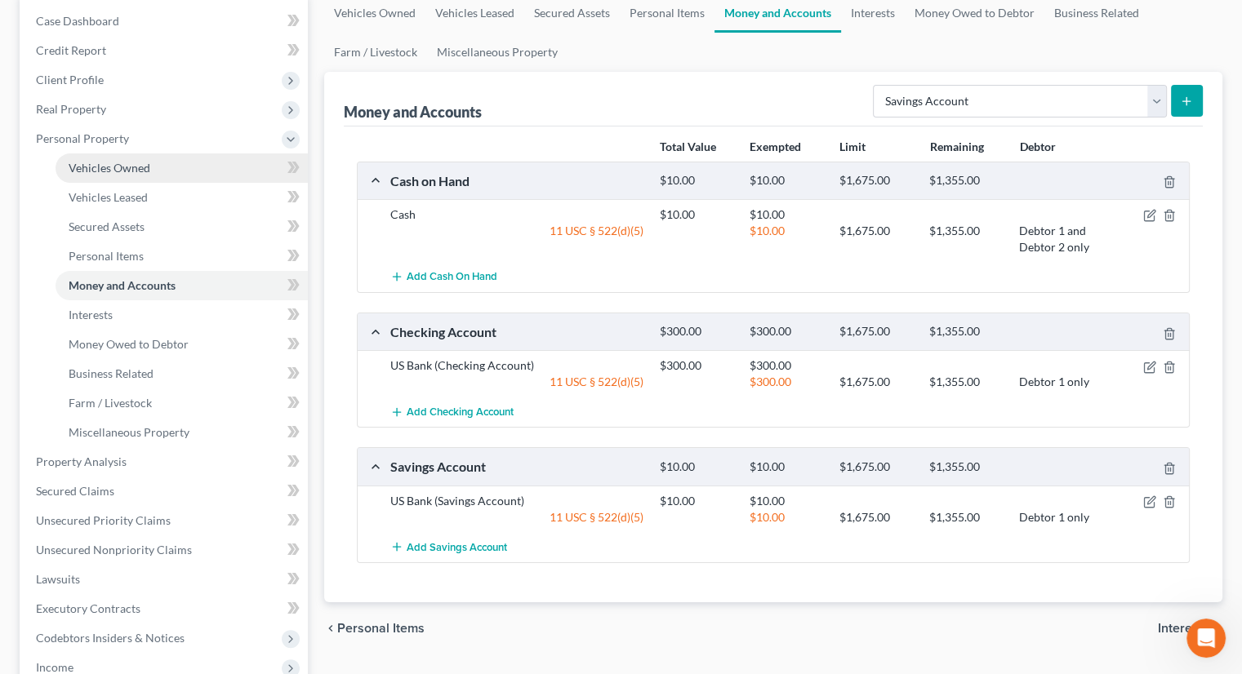  I want to click on a: Unsecured Nonpriority Claims, so click(165, 550).